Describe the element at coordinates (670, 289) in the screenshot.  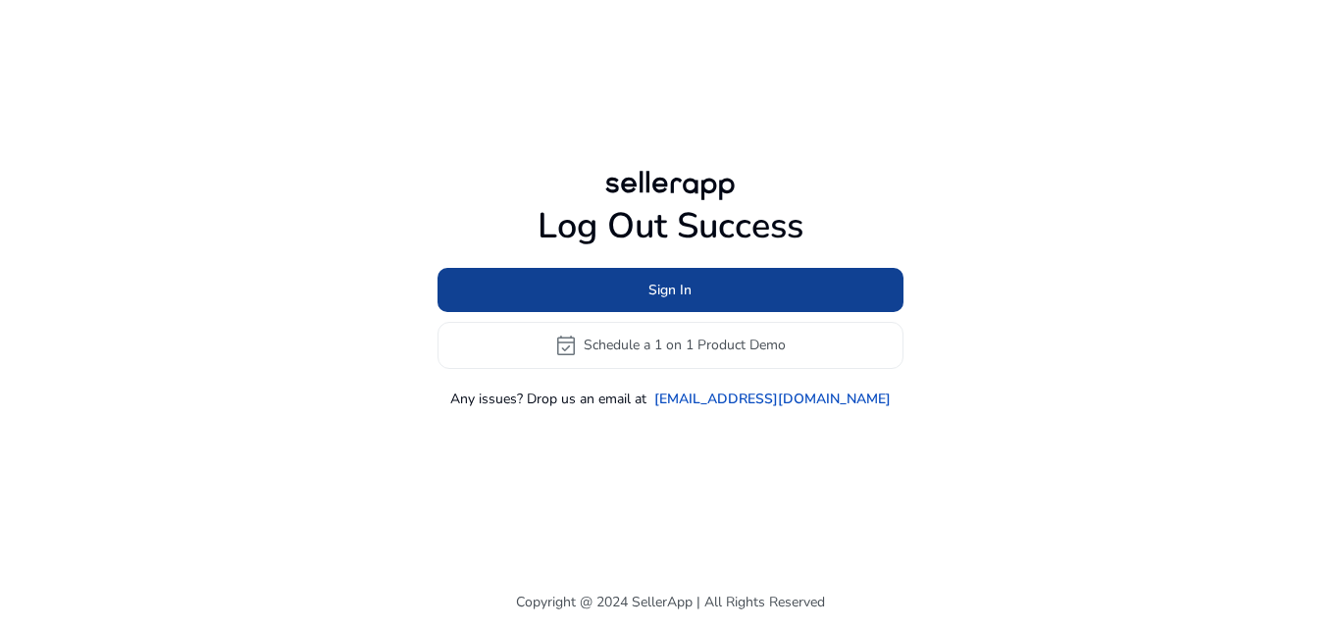
I see `button: Sign In` at that location.